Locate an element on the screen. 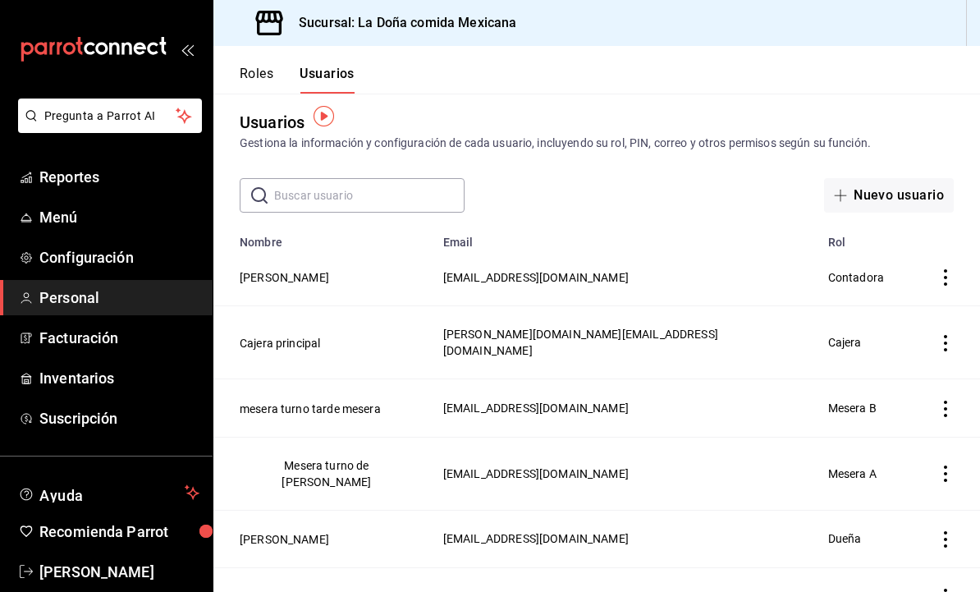  span: Mesera A is located at coordinates (852, 473).